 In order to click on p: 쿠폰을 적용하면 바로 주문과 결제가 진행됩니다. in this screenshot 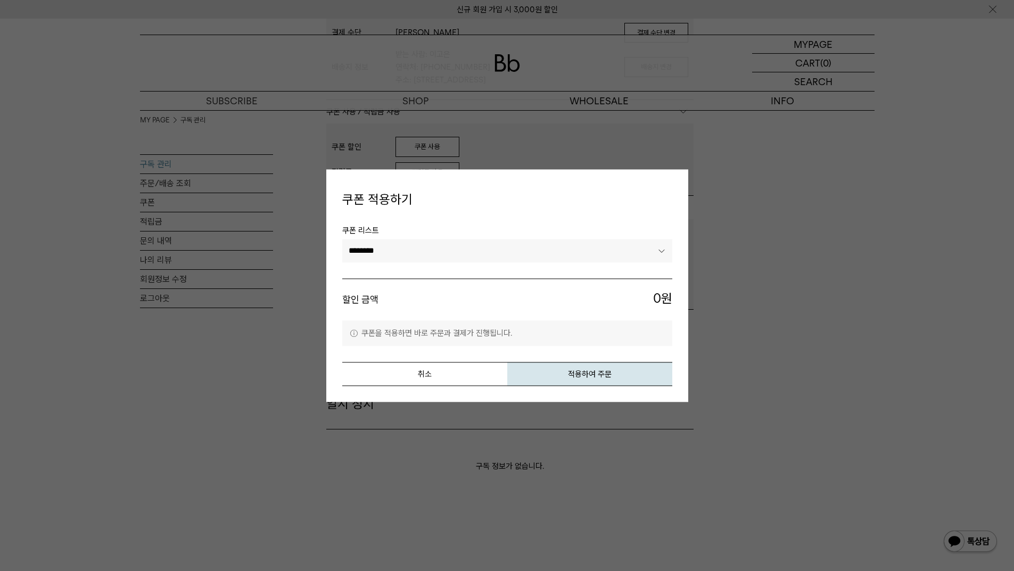, I will do `click(507, 333)`.